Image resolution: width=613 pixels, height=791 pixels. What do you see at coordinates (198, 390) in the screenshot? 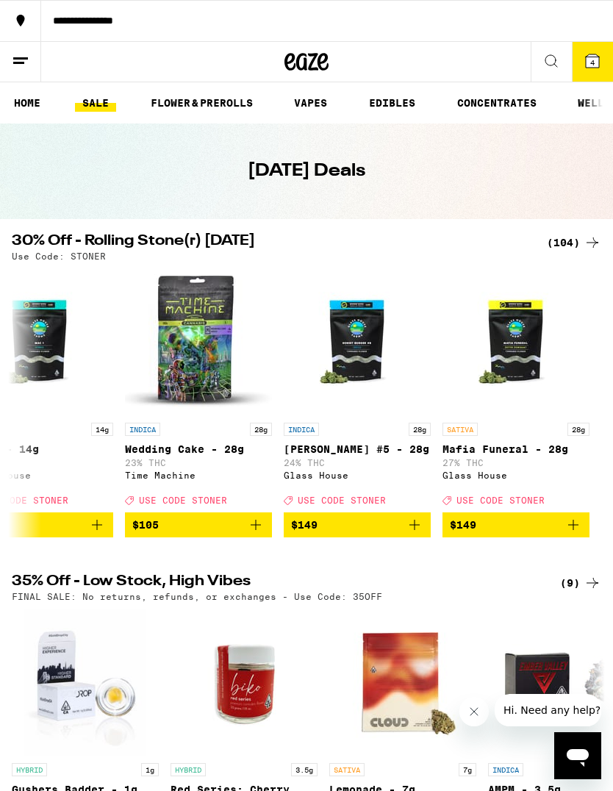
I see `a: Open page for Wedding Cake - 28g from Time Machine` at bounding box center [198, 390].